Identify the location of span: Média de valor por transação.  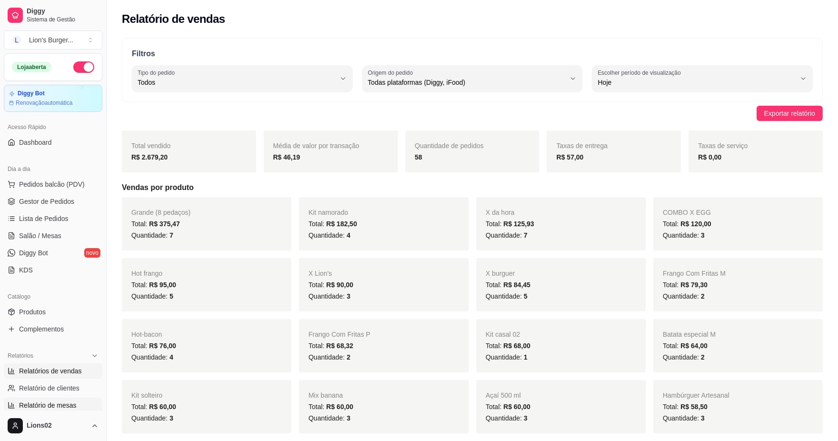
(316, 146).